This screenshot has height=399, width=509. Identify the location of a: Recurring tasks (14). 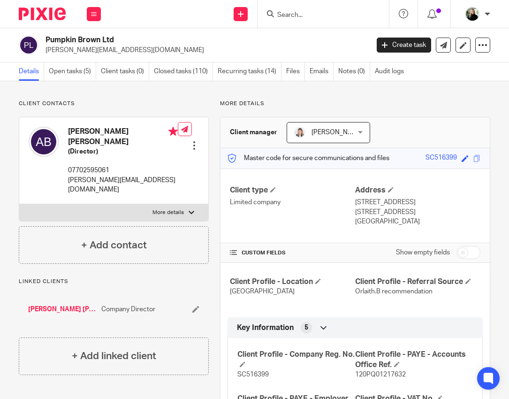
(249, 71).